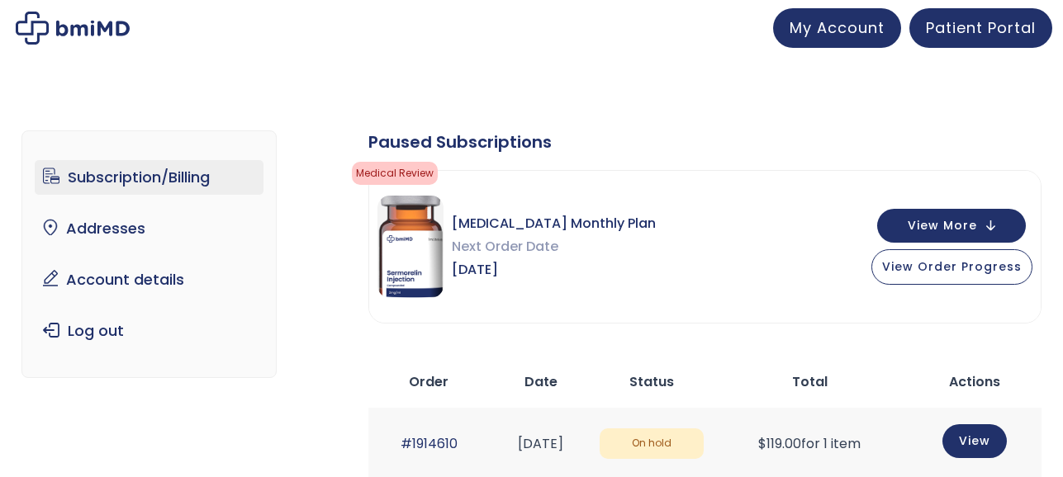  Describe the element at coordinates (837, 27) in the screenshot. I see `span: My Account` at that location.